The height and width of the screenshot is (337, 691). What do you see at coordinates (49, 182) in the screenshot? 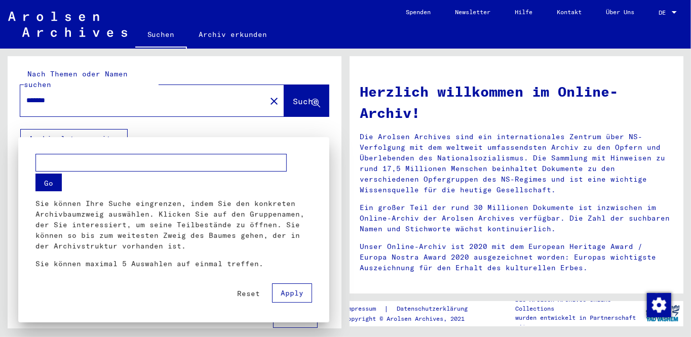
I see `button: Go` at bounding box center [49, 182].